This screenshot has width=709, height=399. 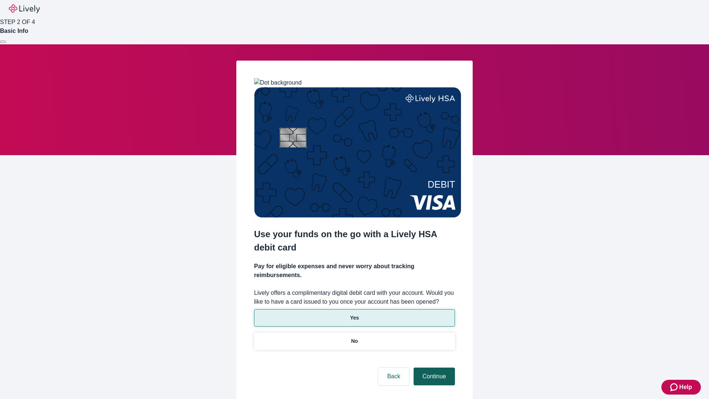 I want to click on p: No, so click(x=354, y=341).